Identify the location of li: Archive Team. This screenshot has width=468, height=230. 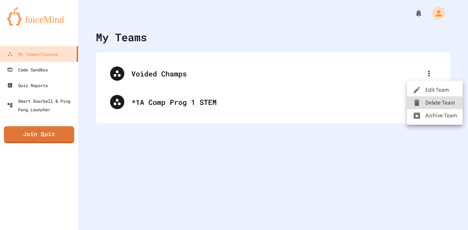
(435, 116).